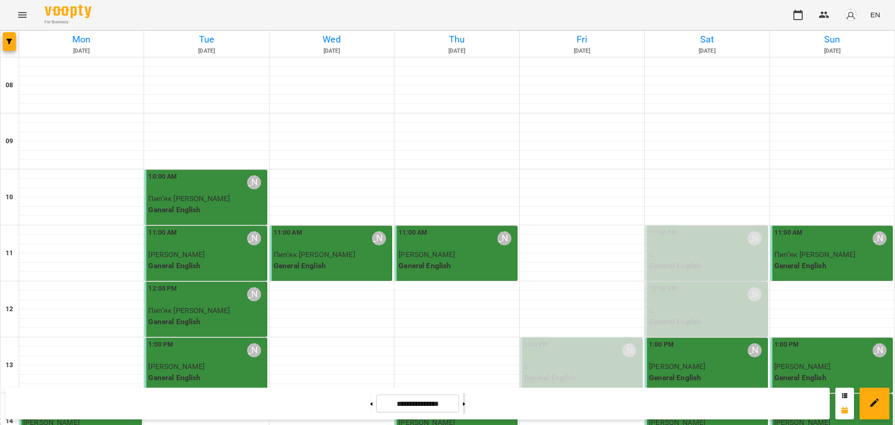 The height and width of the screenshot is (425, 895). What do you see at coordinates (582, 39) in the screenshot?
I see `h6: Fri` at bounding box center [582, 39].